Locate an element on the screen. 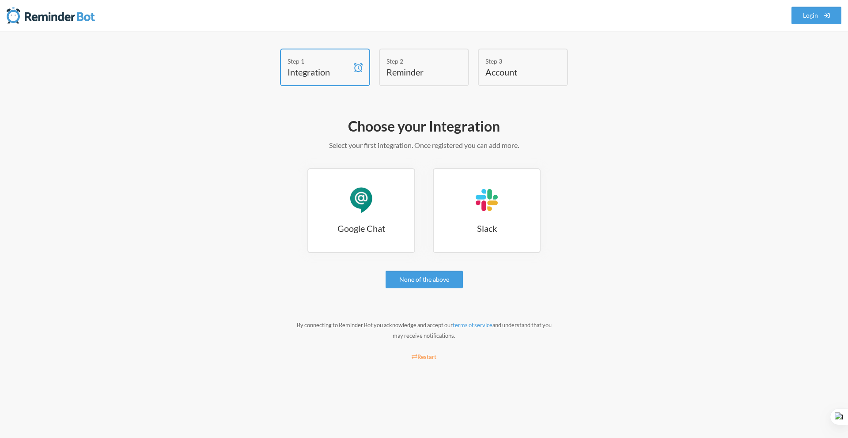  small: Restart is located at coordinates (424, 357).